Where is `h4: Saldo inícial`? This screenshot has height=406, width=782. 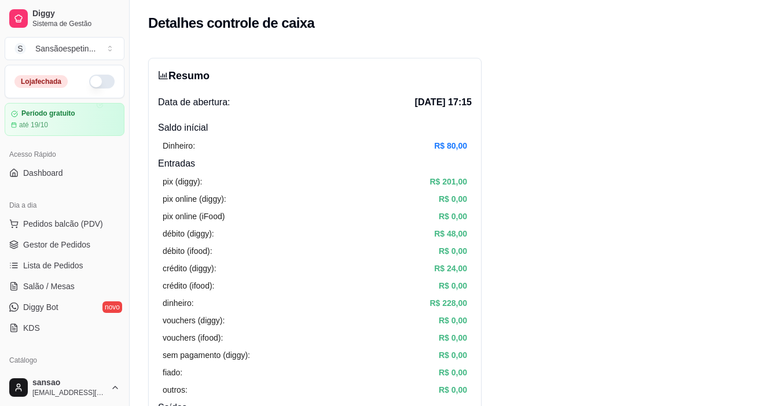
h4: Saldo inícial is located at coordinates (315, 128).